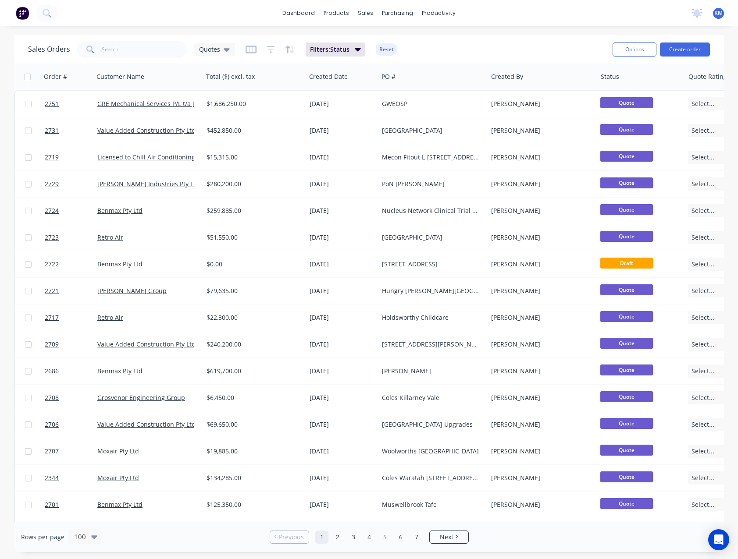  Describe the element at coordinates (252, 131) in the screenshot. I see `div: $452,850.00` at that location.